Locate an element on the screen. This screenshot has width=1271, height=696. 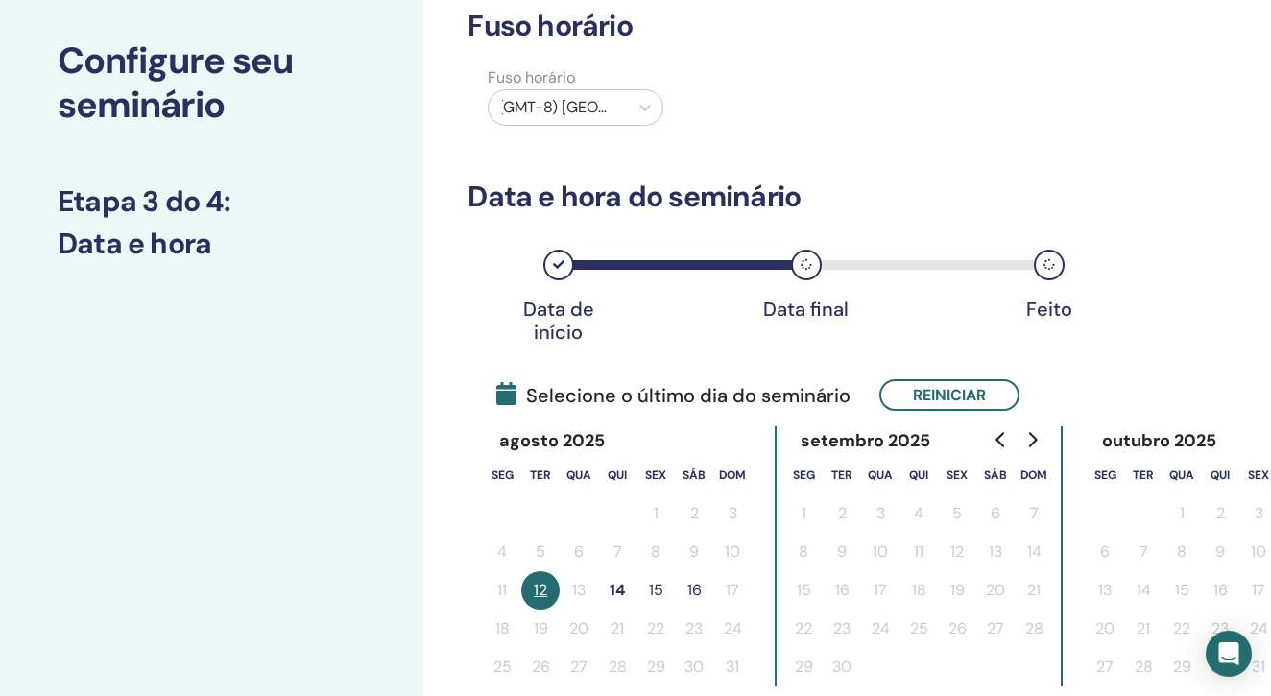
div: Feito is located at coordinates (1049, 309).